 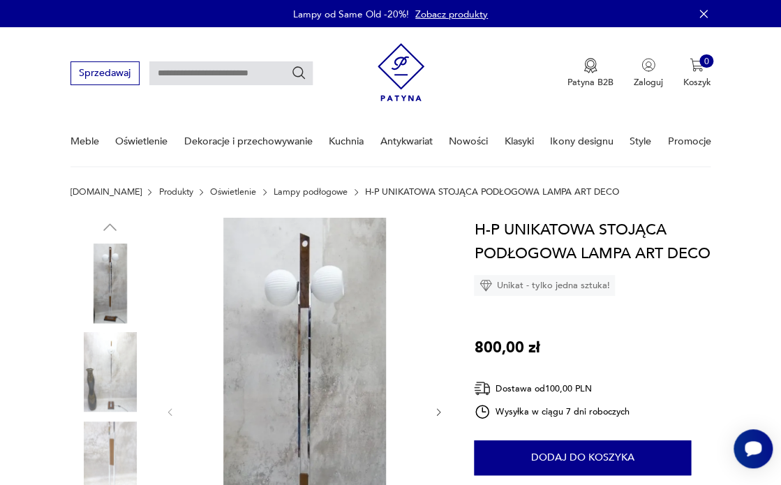 I want to click on div: 0, so click(x=706, y=61).